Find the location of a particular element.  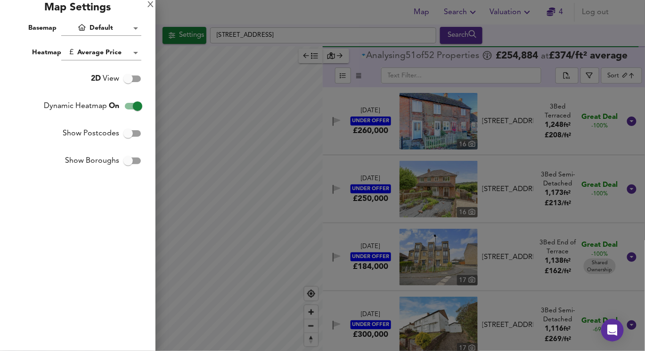

span: View is located at coordinates (105, 79).